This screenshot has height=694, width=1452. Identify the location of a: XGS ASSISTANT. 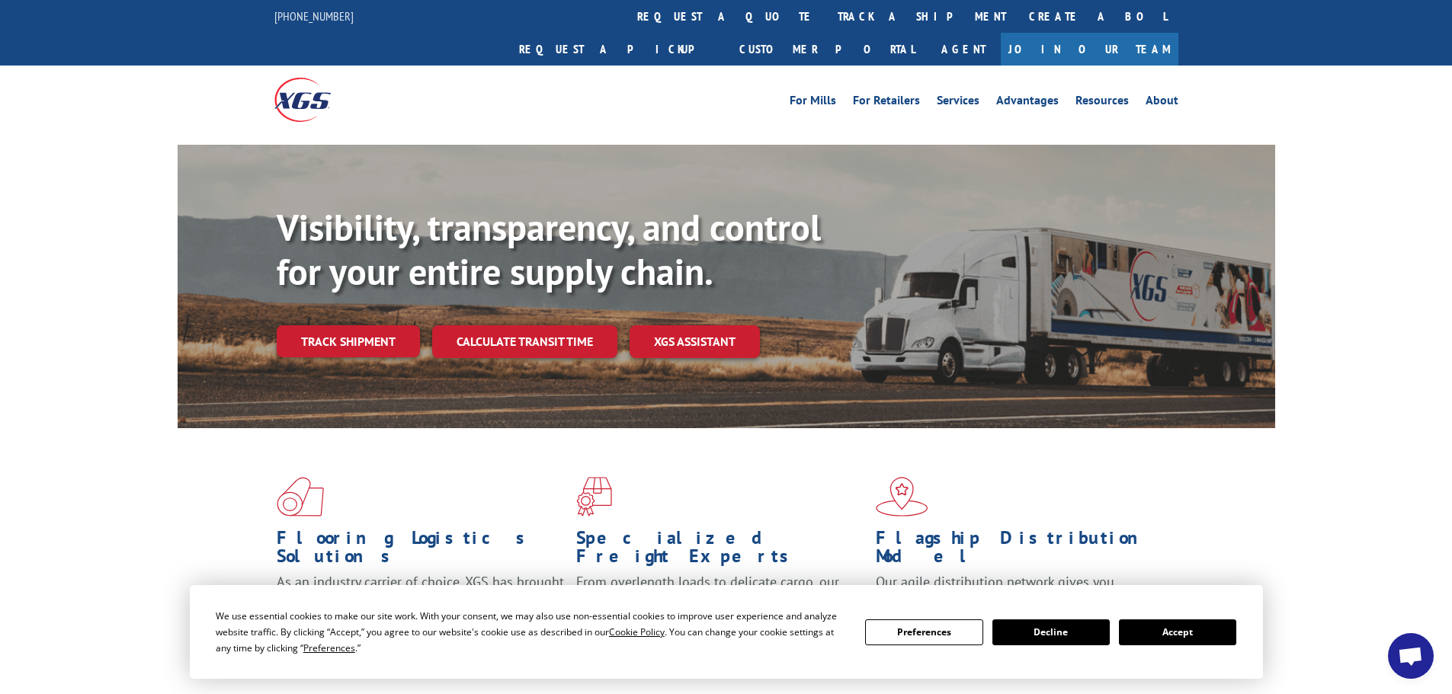
(694, 341).